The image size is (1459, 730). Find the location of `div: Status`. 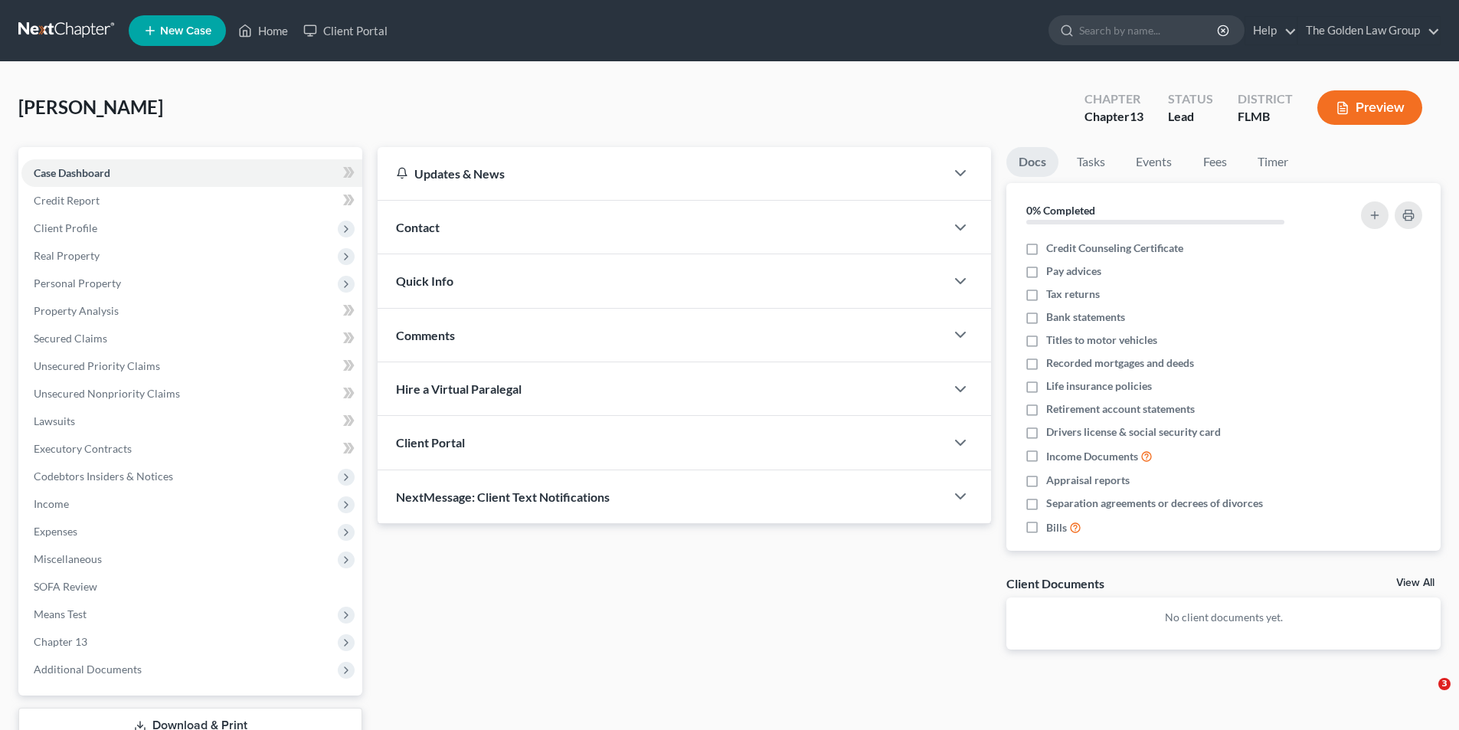

div: Status is located at coordinates (1190, 99).